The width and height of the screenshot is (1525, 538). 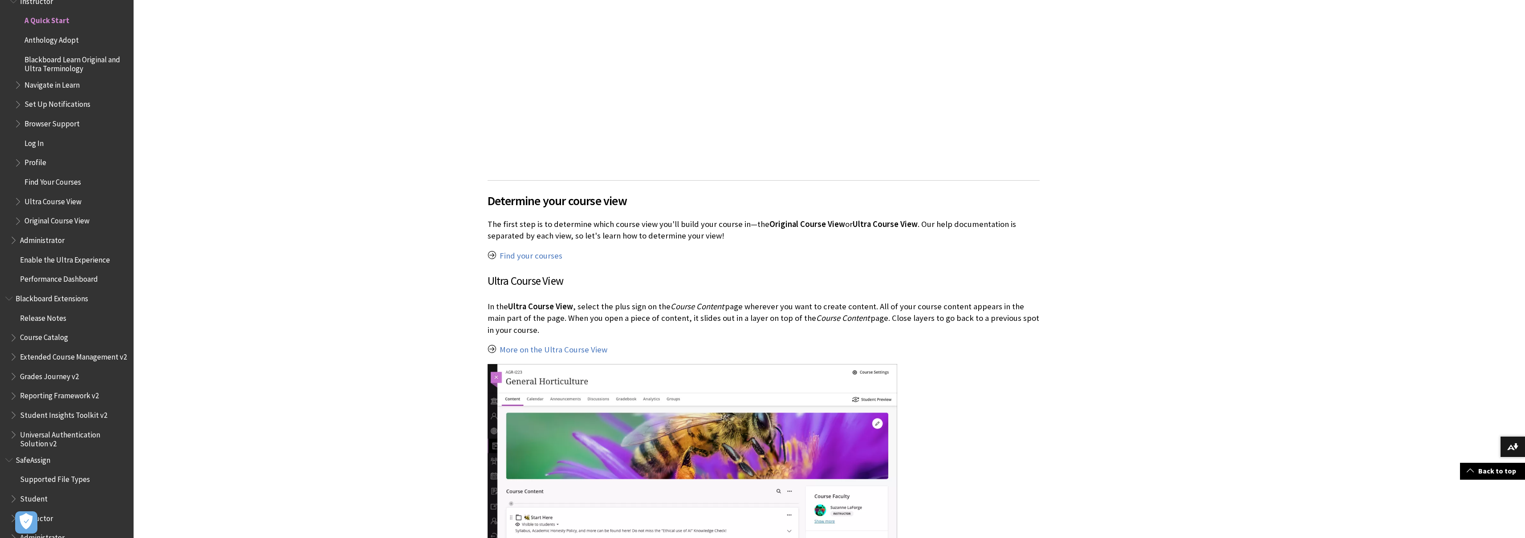 I want to click on span: Anthology Adopt, so click(x=52, y=38).